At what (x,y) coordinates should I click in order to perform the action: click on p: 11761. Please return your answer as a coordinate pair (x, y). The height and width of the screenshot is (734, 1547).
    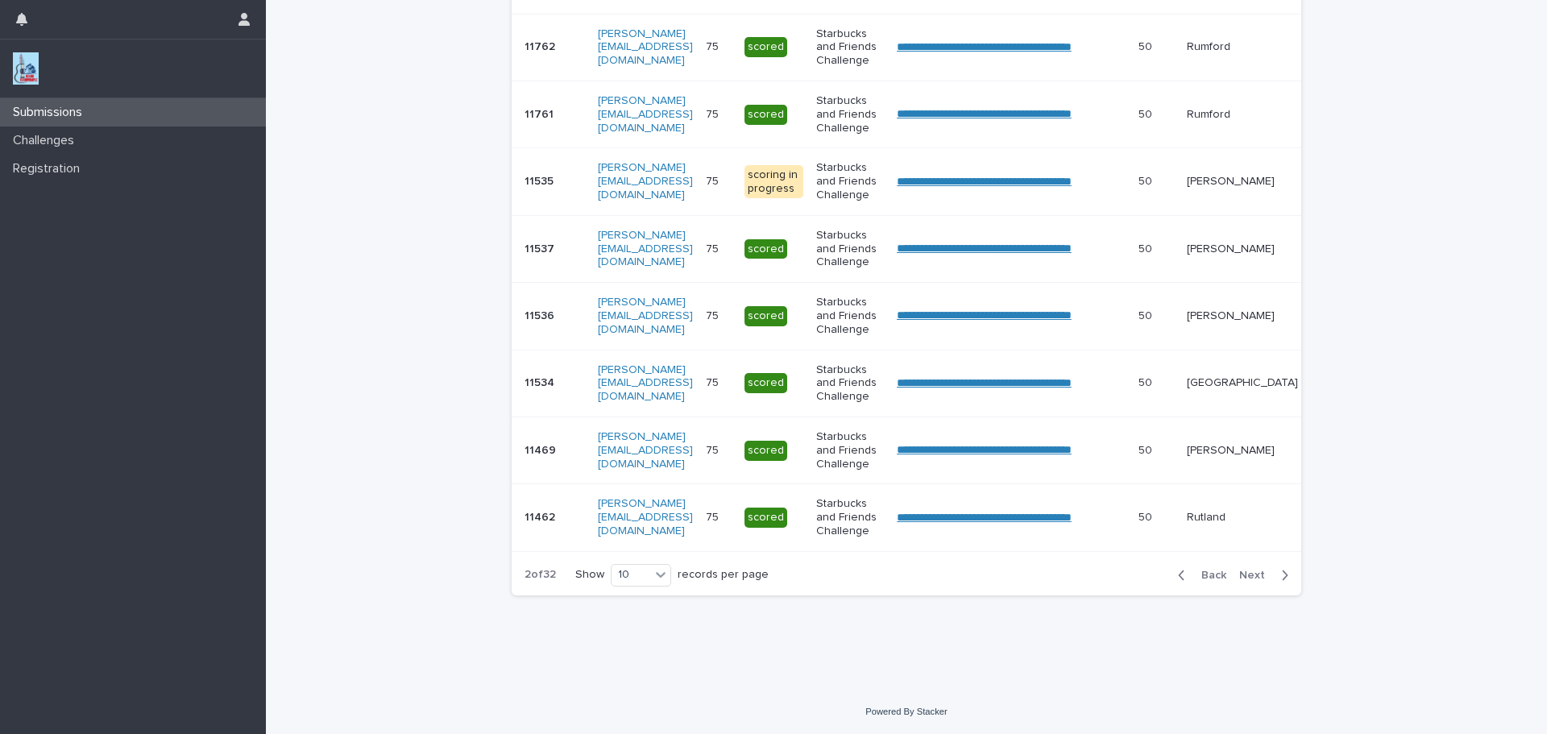
    Looking at the image, I should click on (541, 113).